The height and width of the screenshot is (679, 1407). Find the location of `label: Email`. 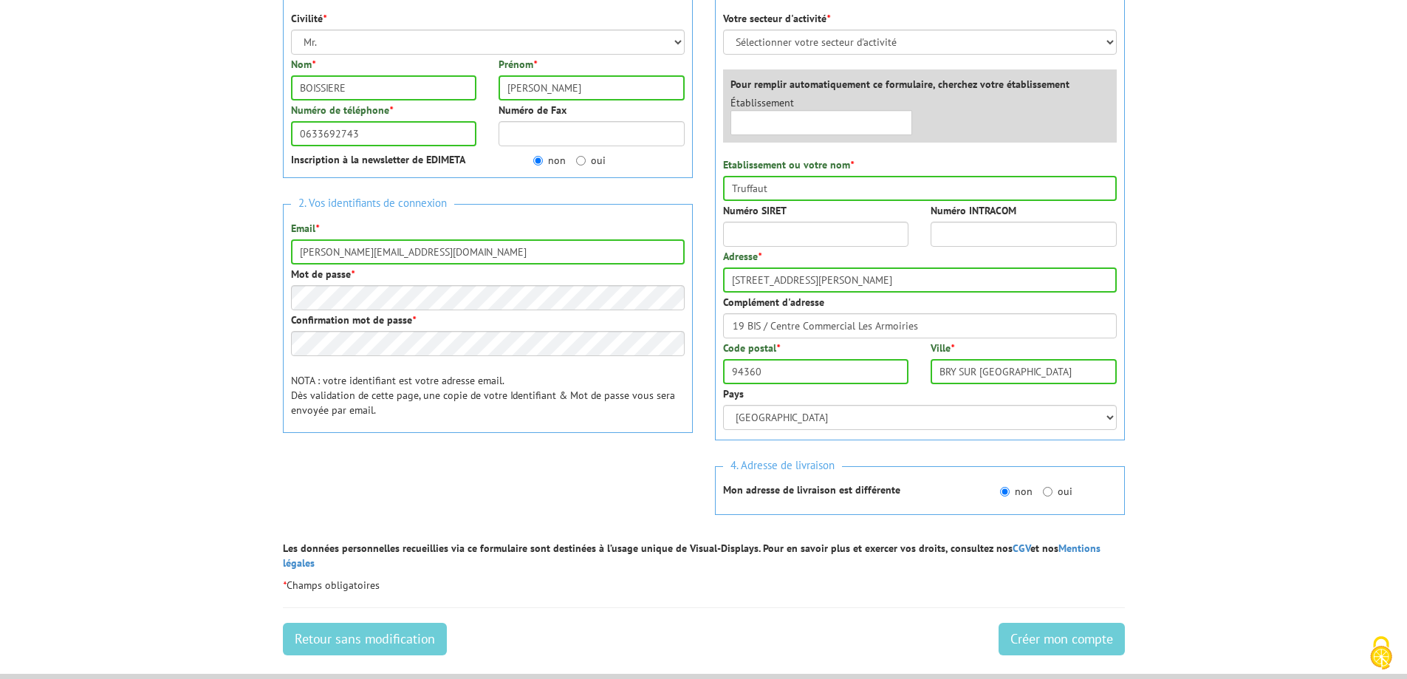

label: Email is located at coordinates (305, 228).